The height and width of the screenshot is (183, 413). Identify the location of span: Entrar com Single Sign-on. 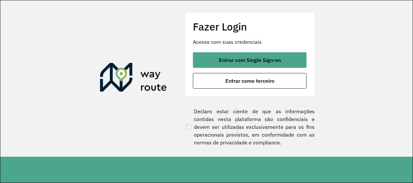
(250, 60).